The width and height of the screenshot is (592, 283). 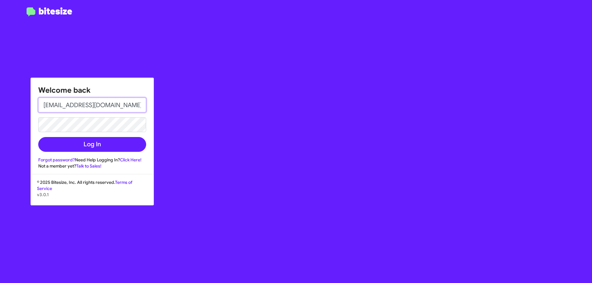 What do you see at coordinates (56, 160) in the screenshot?
I see `a: Forgot password?` at bounding box center [56, 160].